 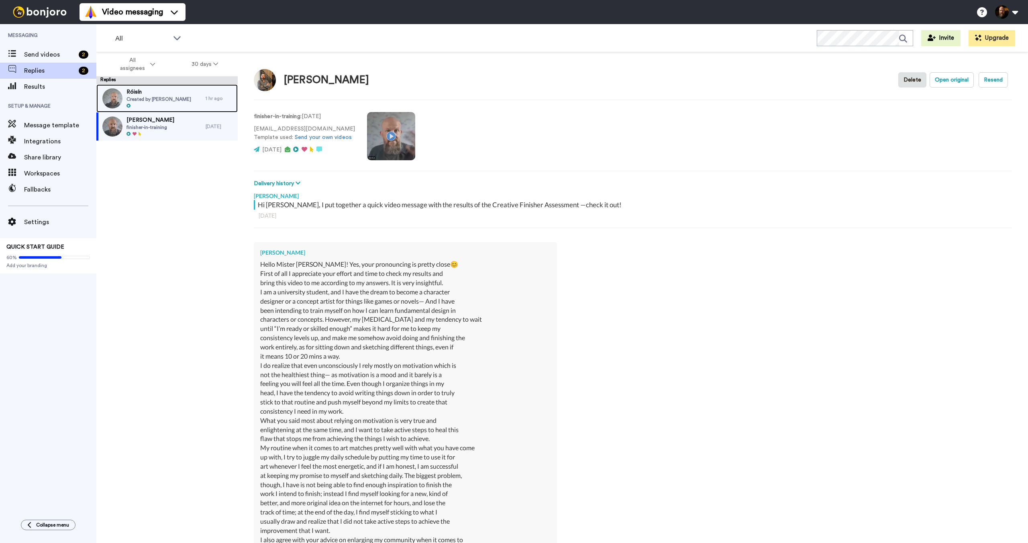 What do you see at coordinates (48, 266) in the screenshot?
I see `span: Add your branding` at bounding box center [48, 266].